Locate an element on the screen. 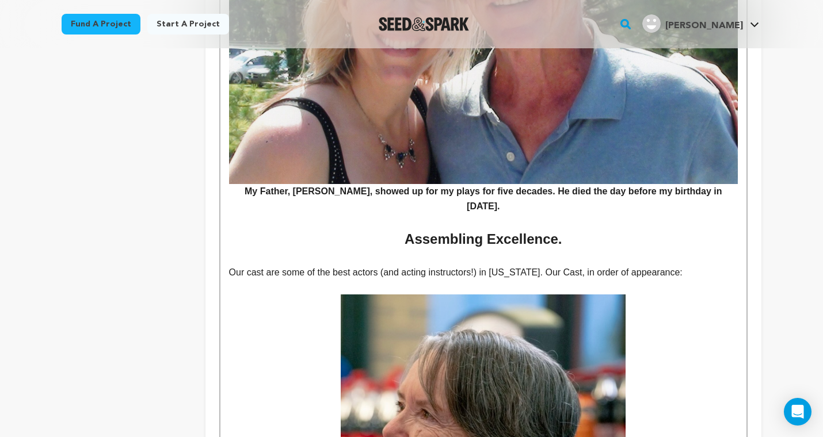 The image size is (823, 437). span: Juliet C.'s Profile is located at coordinates (700, 24).